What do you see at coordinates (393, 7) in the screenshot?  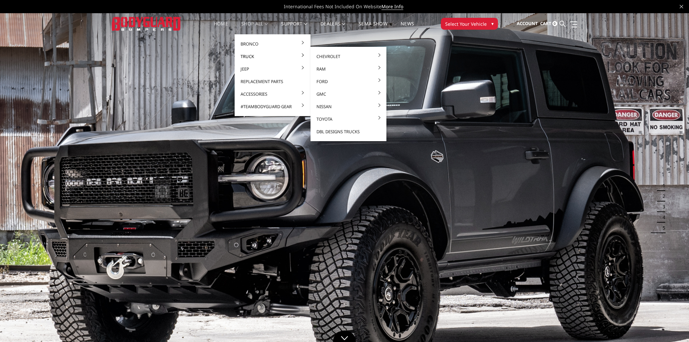 I see `a: More Info` at bounding box center [393, 7].